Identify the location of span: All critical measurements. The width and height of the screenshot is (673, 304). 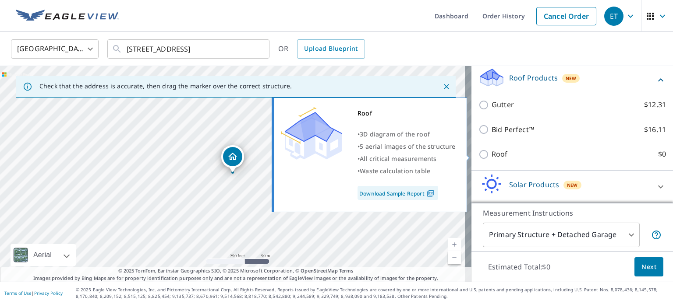
(398, 159).